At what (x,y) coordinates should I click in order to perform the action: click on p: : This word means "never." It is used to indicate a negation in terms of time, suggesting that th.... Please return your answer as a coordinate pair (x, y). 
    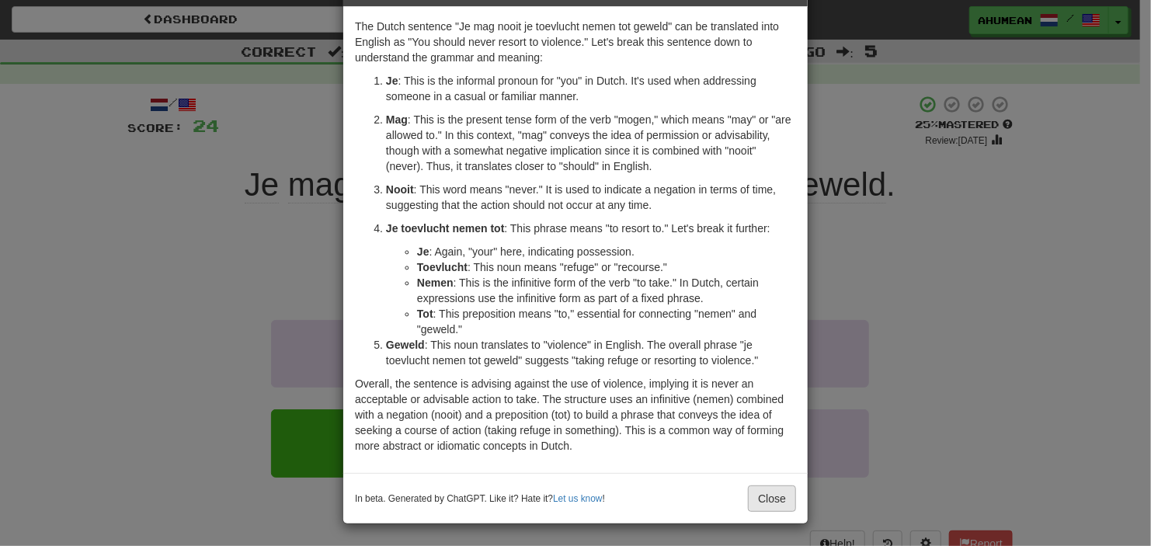
    Looking at the image, I should click on (591, 197).